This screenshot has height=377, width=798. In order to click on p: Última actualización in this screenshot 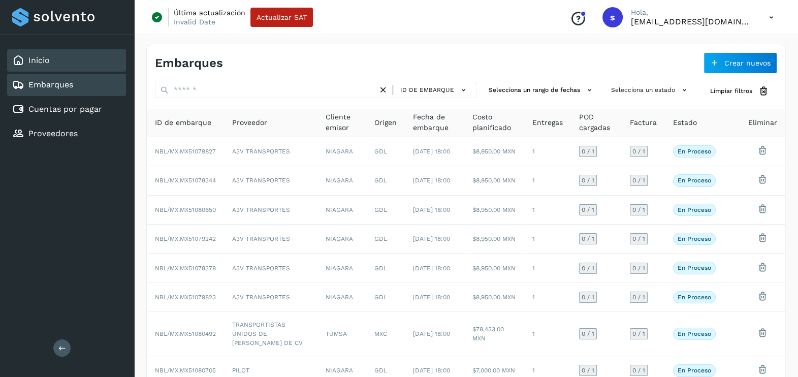, I will do `click(209, 13)`.